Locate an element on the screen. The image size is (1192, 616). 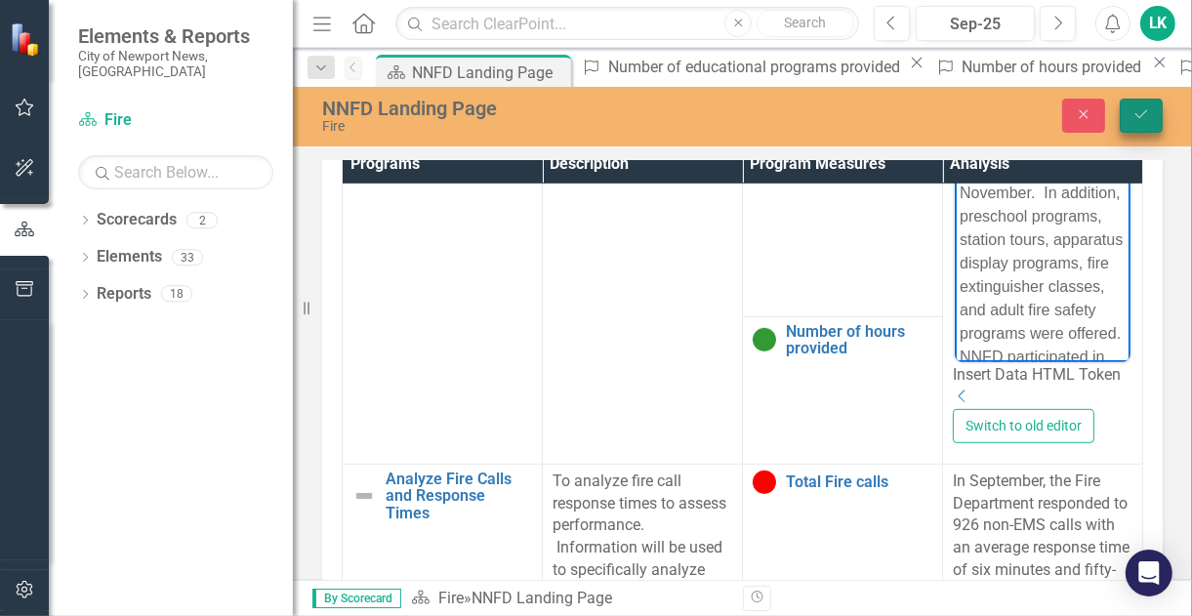
div: 33 is located at coordinates (187, 257).